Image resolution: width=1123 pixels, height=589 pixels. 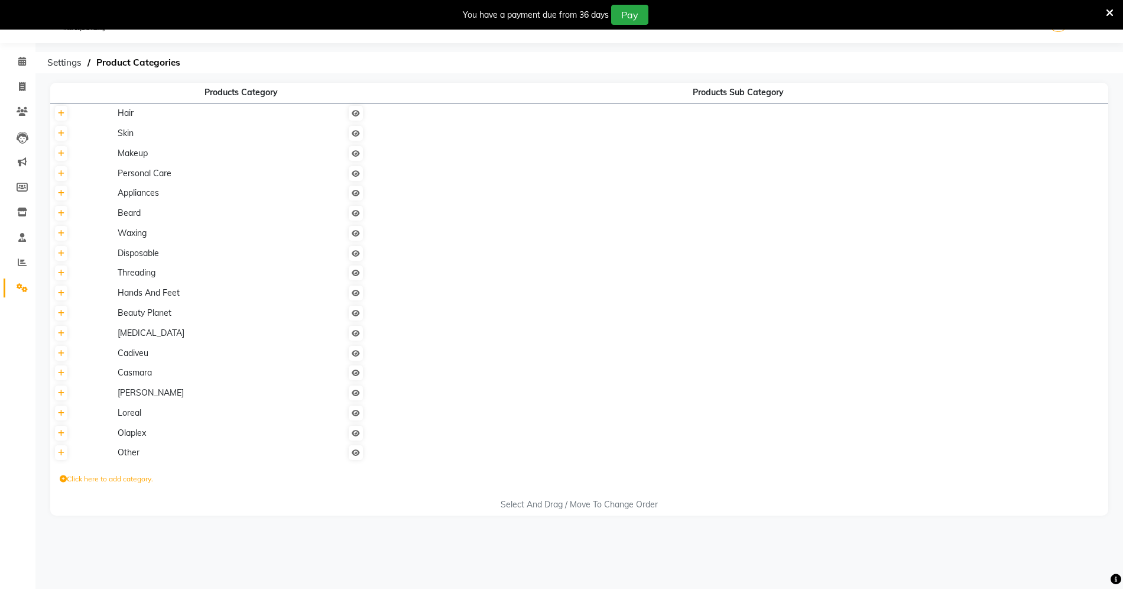 What do you see at coordinates (144, 173) in the screenshot?
I see `span: Personal Care` at bounding box center [144, 173].